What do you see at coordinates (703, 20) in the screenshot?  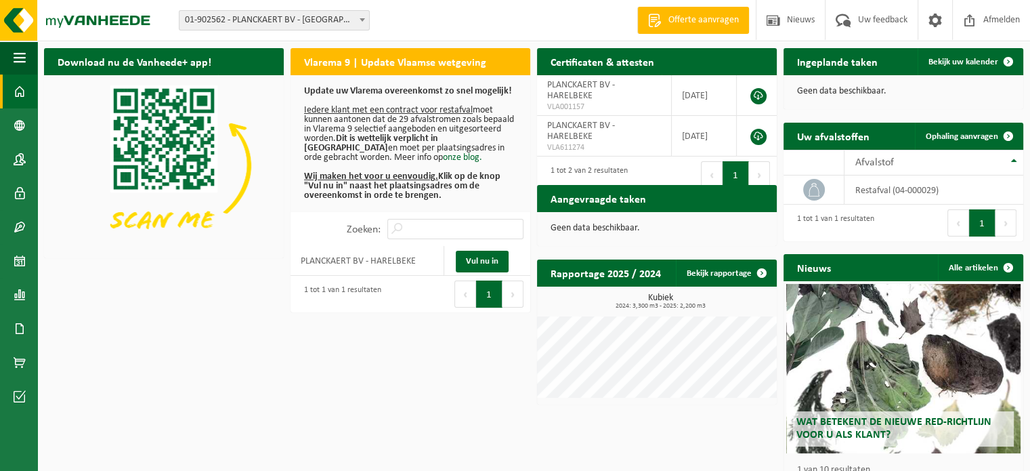 I see `span: Offerte aanvragen` at bounding box center [703, 20].